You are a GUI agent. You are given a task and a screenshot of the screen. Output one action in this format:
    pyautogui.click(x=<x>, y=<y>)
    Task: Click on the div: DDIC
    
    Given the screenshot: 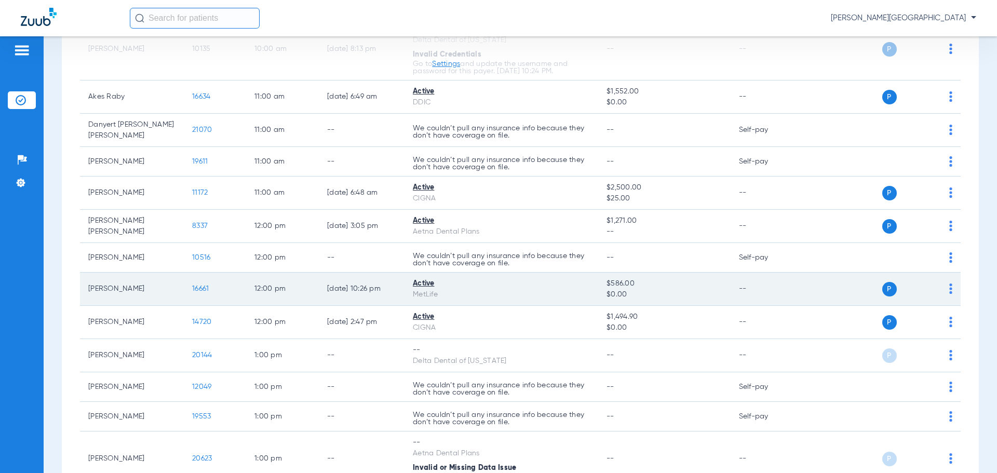 What is the action you would take?
    pyautogui.click(x=501, y=102)
    